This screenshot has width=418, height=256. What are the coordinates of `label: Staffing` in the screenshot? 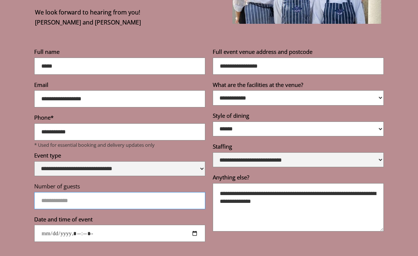 It's located at (298, 148).